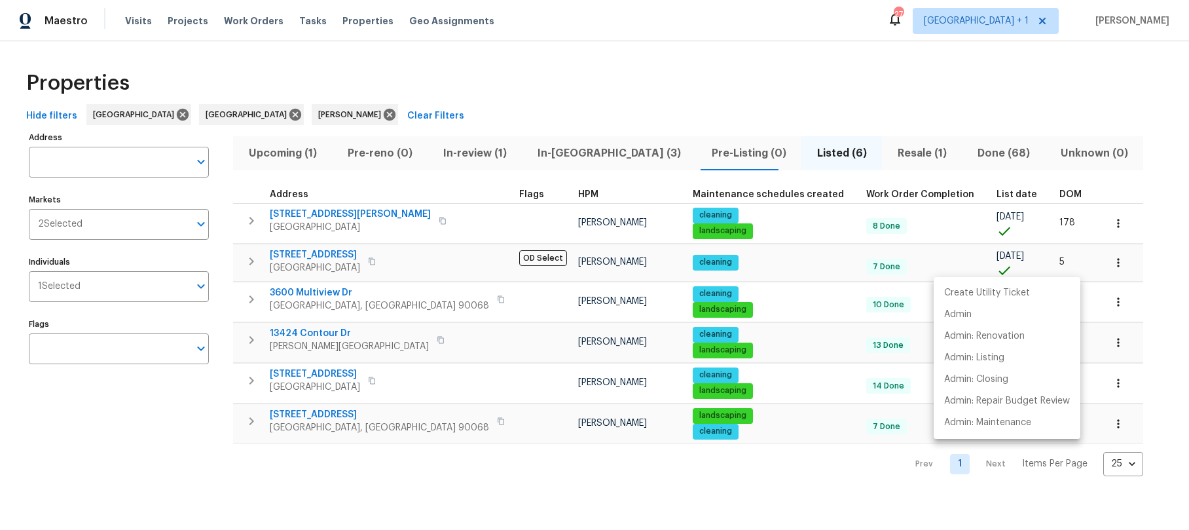 The image size is (1189, 530). What do you see at coordinates (974, 357) in the screenshot?
I see `p: Admin: Listing` at bounding box center [974, 357].